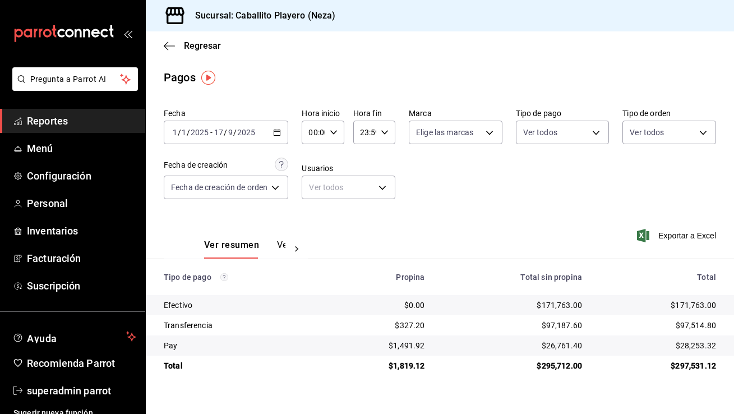 This screenshot has width=734, height=414. What do you see at coordinates (677, 235) in the screenshot?
I see `span: Exportar a Excel` at bounding box center [677, 235].